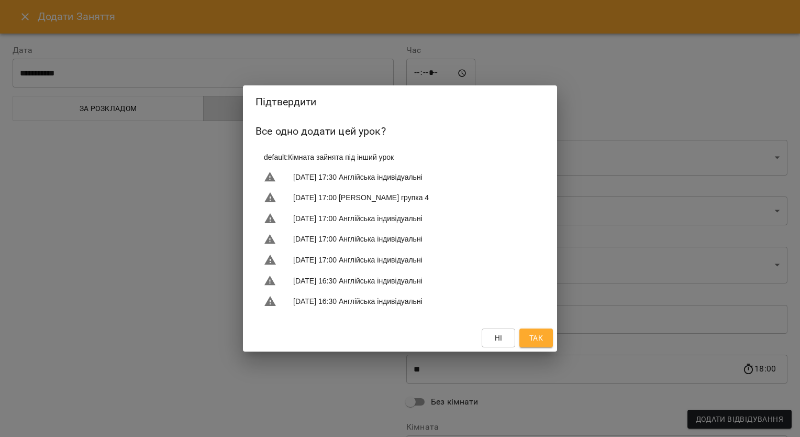 This screenshot has height=437, width=800. What do you see at coordinates (400, 131) in the screenshot?
I see `h6: Все одно додати цей урок?` at bounding box center [400, 131].